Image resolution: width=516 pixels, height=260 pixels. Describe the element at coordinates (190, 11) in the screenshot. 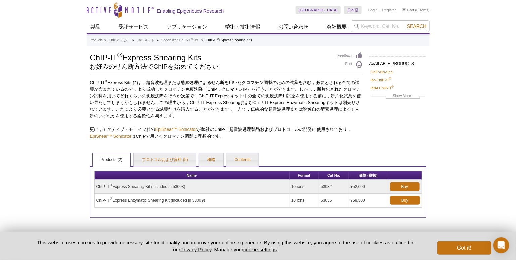

I see `h2: Enabling Epigenetics Research` at that location.